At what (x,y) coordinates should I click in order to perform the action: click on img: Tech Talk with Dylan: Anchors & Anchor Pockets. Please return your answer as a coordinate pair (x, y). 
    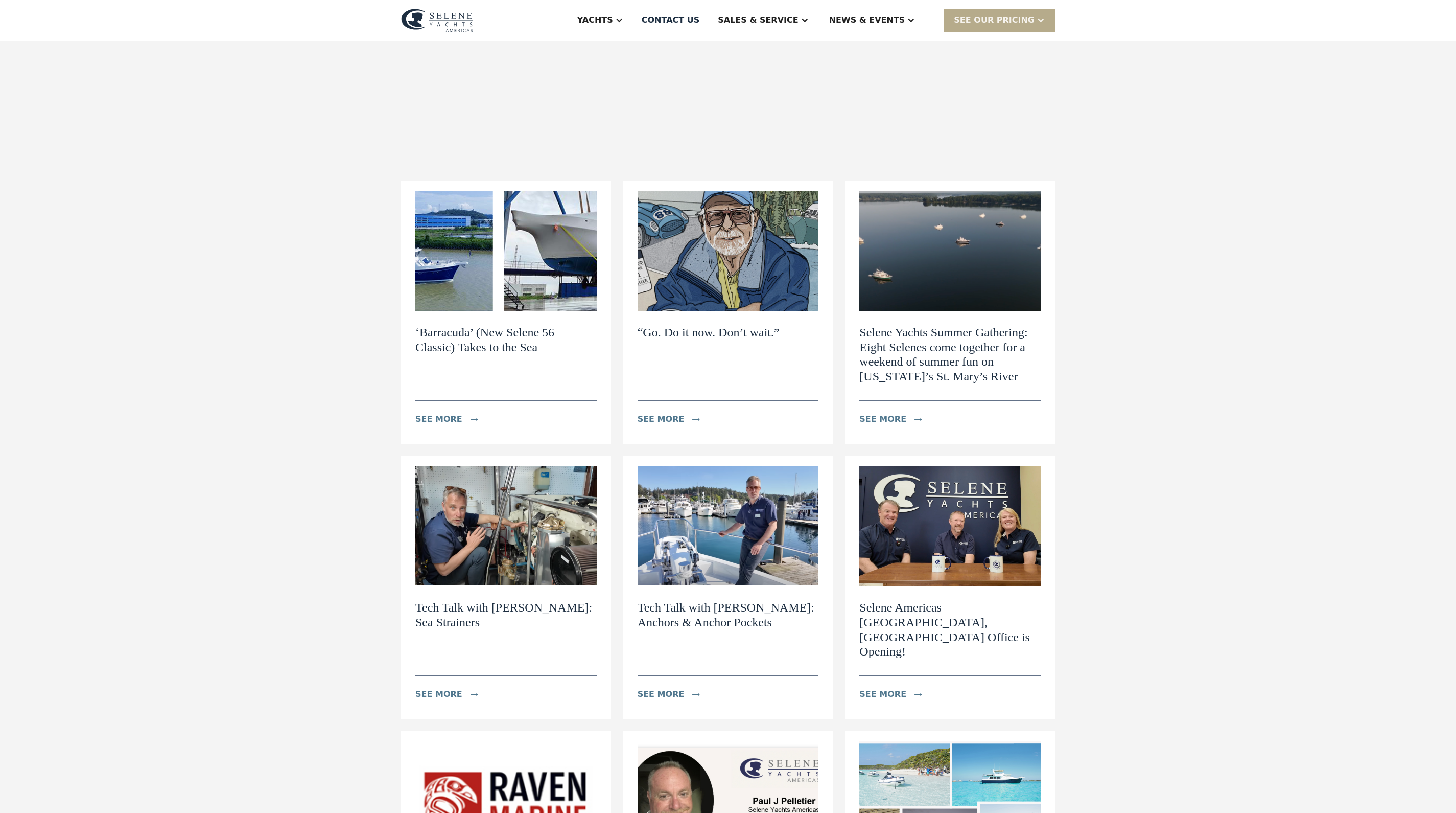
    Looking at the image, I should click on (728, 526).